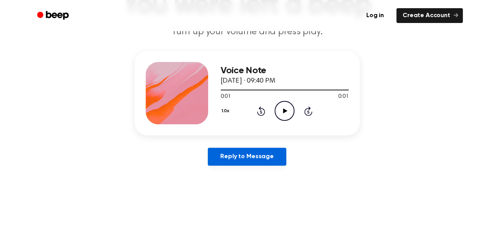 Image resolution: width=494 pixels, height=233 pixels. I want to click on h3: Voice Note, so click(284, 71).